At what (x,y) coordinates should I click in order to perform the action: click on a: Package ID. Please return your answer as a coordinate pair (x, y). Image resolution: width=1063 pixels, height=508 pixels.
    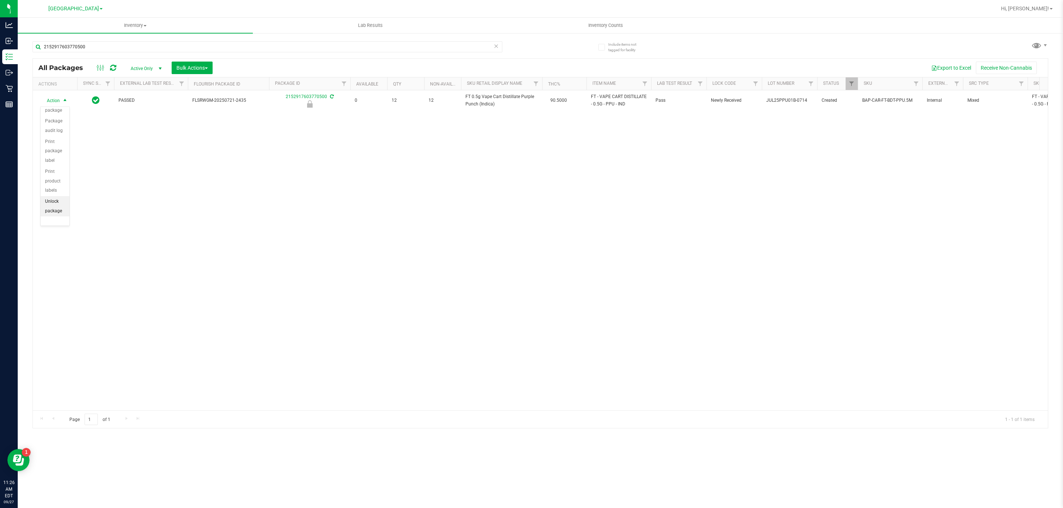
    Looking at the image, I should click on (287, 83).